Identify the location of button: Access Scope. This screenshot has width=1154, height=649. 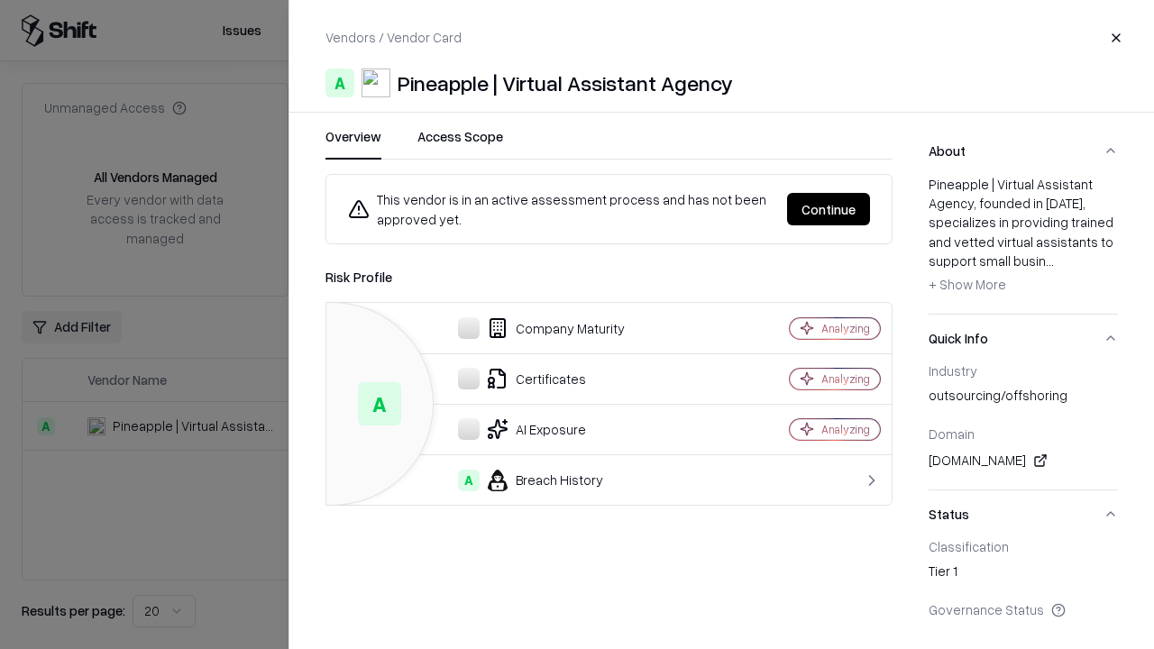
(460, 143).